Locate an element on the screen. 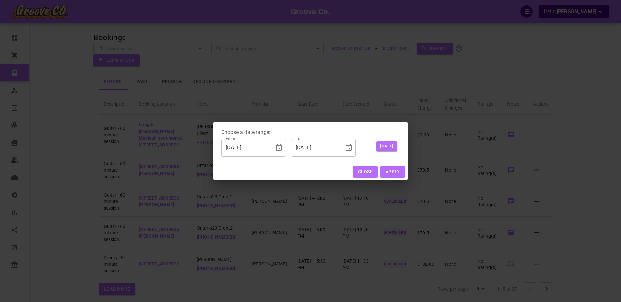 Image resolution: width=621 pixels, height=302 pixels. label: From is located at coordinates (230, 139).